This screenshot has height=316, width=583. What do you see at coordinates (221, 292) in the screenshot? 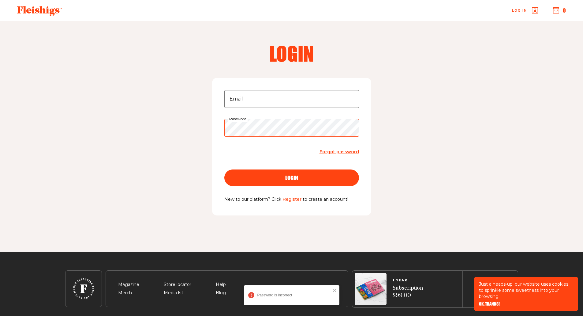
I see `a: Blog` at bounding box center [221, 292].